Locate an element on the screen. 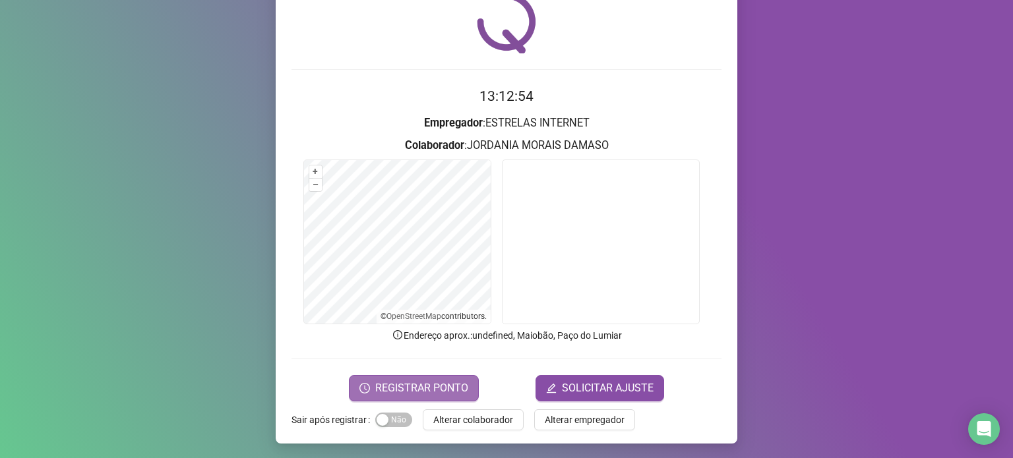 Image resolution: width=1013 pixels, height=458 pixels. p: Endereço aprox. : undefined, Maiobão, Paço do Lumiar is located at coordinates (506, 336).